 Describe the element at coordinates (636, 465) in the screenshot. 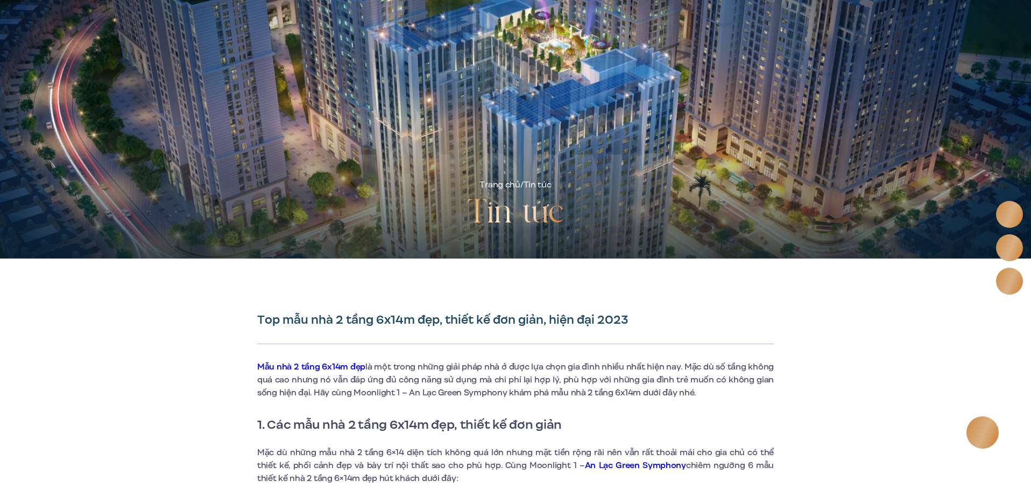

I see `strong: An Lạc Green Symphony` at that location.